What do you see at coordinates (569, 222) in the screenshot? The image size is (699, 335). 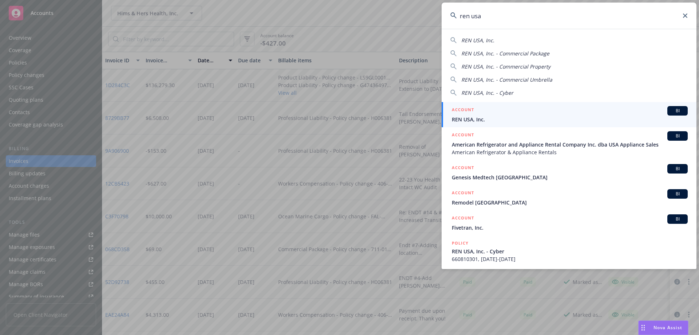 I see `a: ACCOUNTBIFivetran, Inc.` at bounding box center [569, 222].